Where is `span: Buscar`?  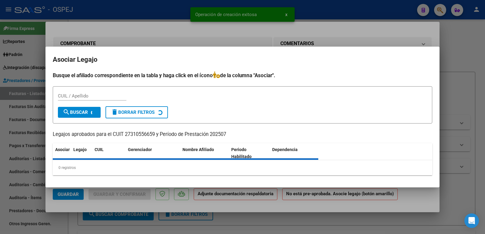
span: Buscar is located at coordinates (75, 112).